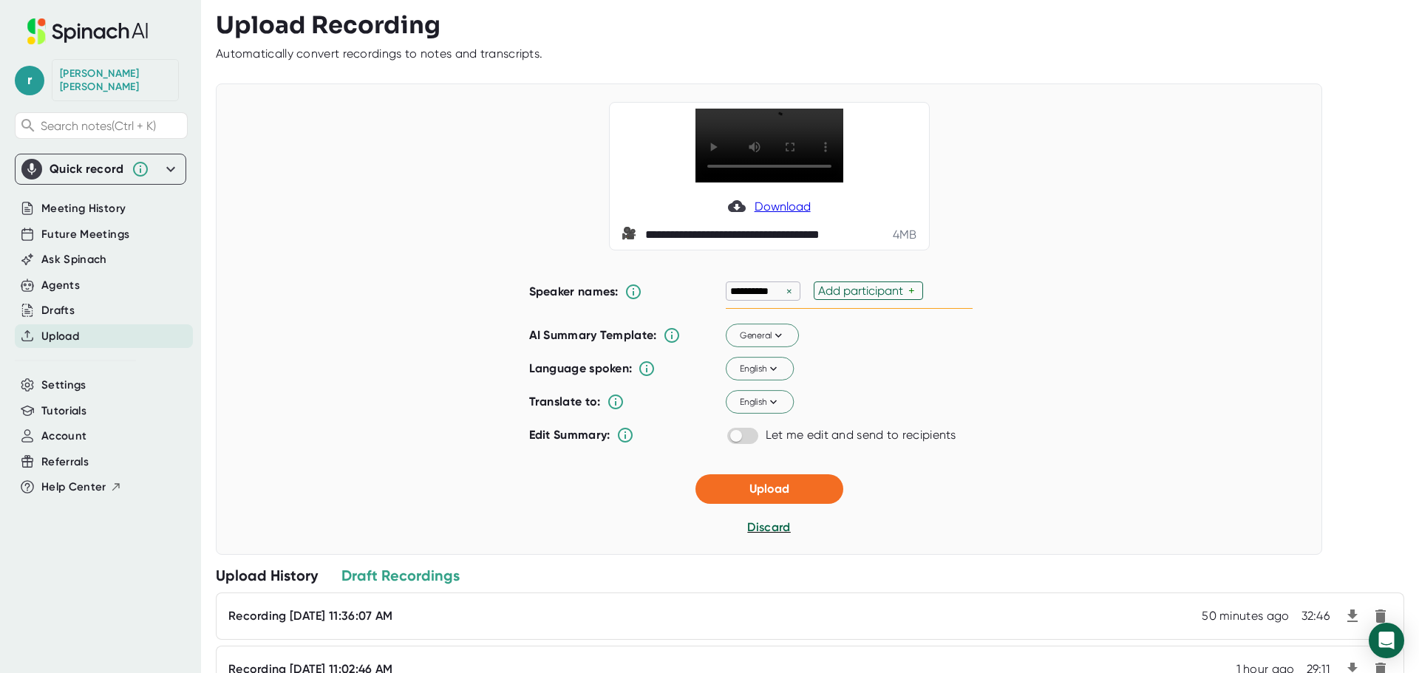 This screenshot has width=1419, height=673. Describe the element at coordinates (565, 401) in the screenshot. I see `b: Translate to:` at that location.